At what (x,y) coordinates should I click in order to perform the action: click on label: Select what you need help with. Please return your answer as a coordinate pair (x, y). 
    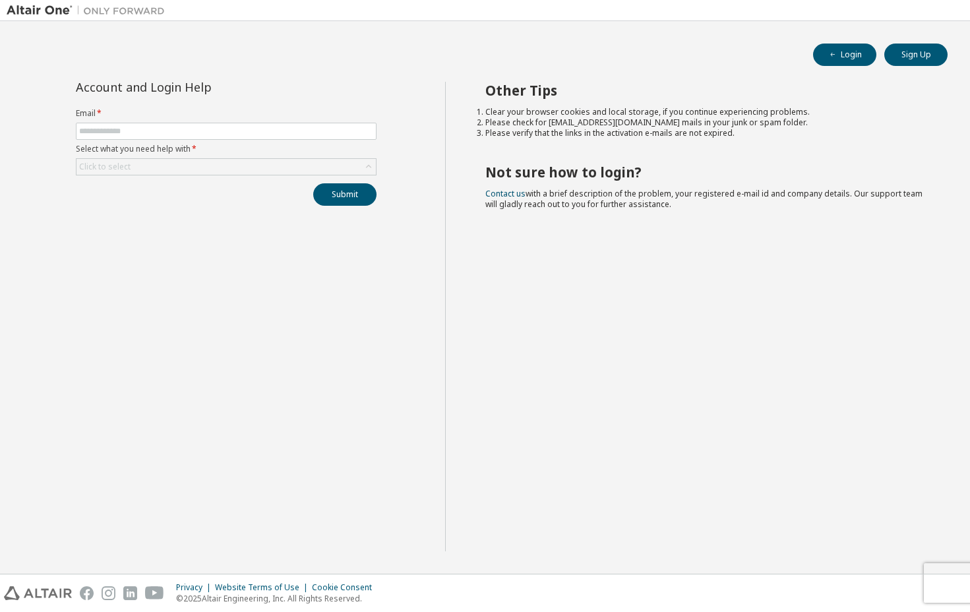
    Looking at the image, I should click on (226, 149).